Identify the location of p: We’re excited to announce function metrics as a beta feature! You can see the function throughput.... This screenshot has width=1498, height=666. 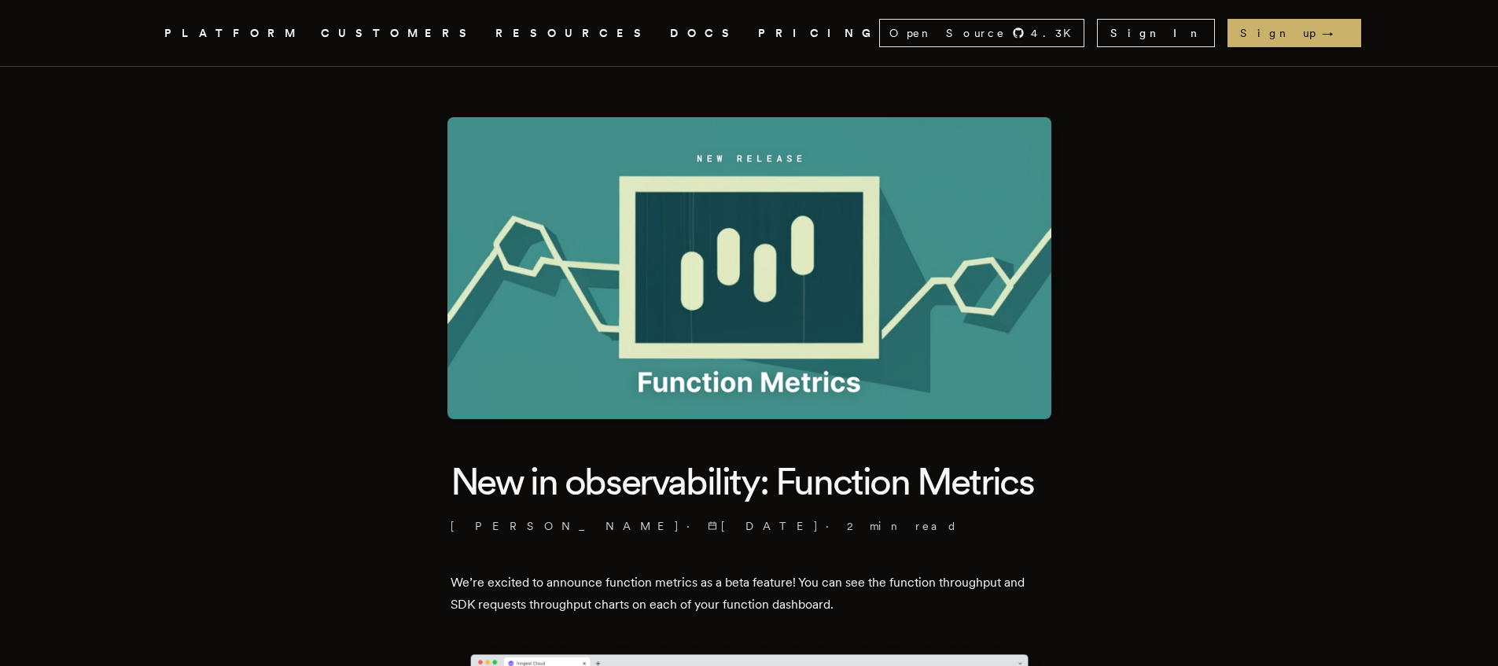
(749, 594).